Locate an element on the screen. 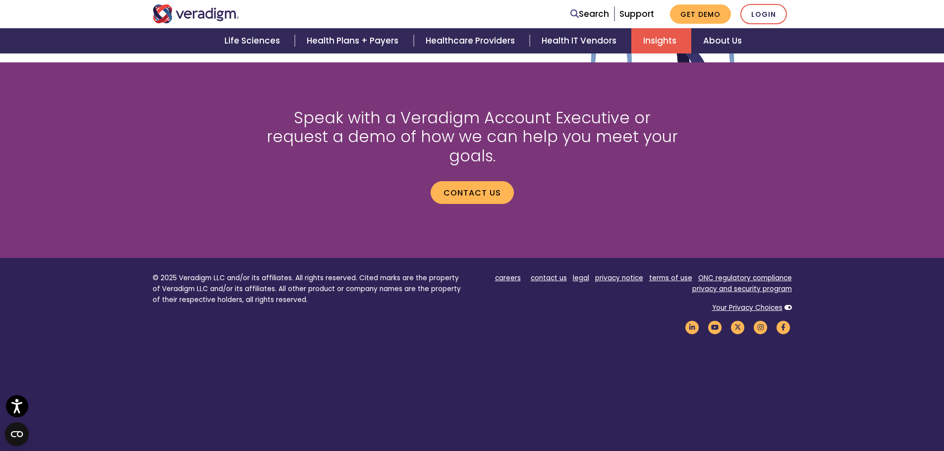 This screenshot has width=944, height=451. a: Get Demo is located at coordinates (700, 14).